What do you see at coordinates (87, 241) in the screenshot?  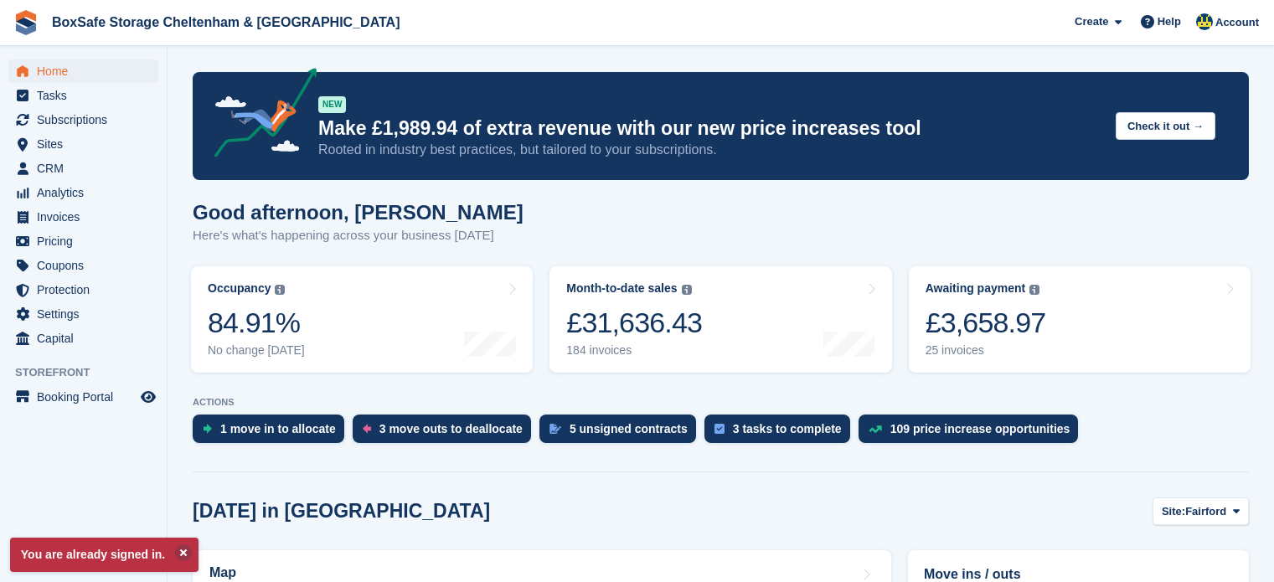 I see `span: Pricing` at bounding box center [87, 241].